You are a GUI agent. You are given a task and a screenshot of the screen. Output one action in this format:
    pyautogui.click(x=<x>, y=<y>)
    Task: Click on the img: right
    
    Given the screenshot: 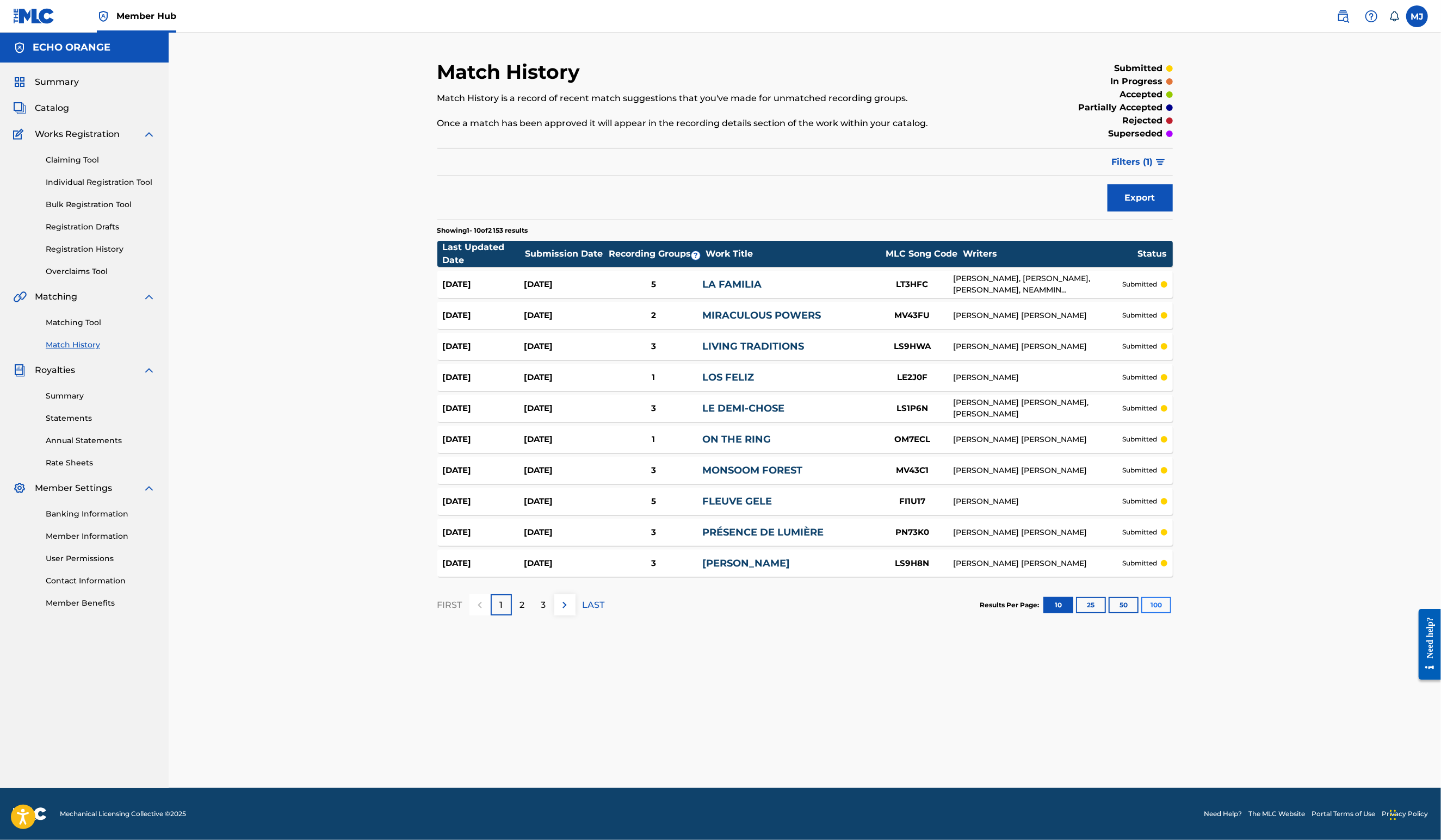 What is the action you would take?
    pyautogui.click(x=564, y=606)
    